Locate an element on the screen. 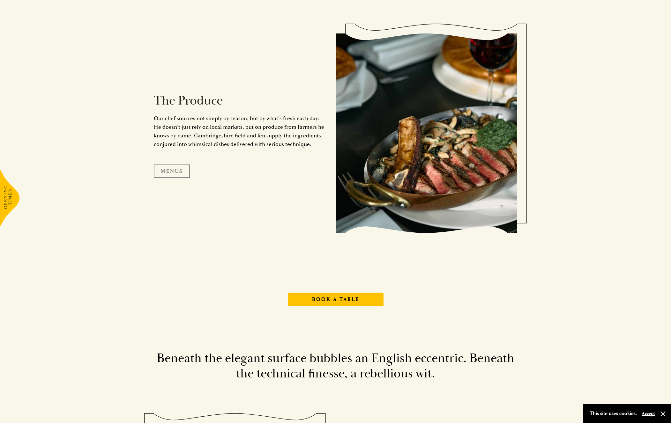 The height and width of the screenshot is (423, 671). h2: Beneath the elegant surface bubbles an English eccentric. Beneath the technical finesse, a rebell... is located at coordinates (335, 366).